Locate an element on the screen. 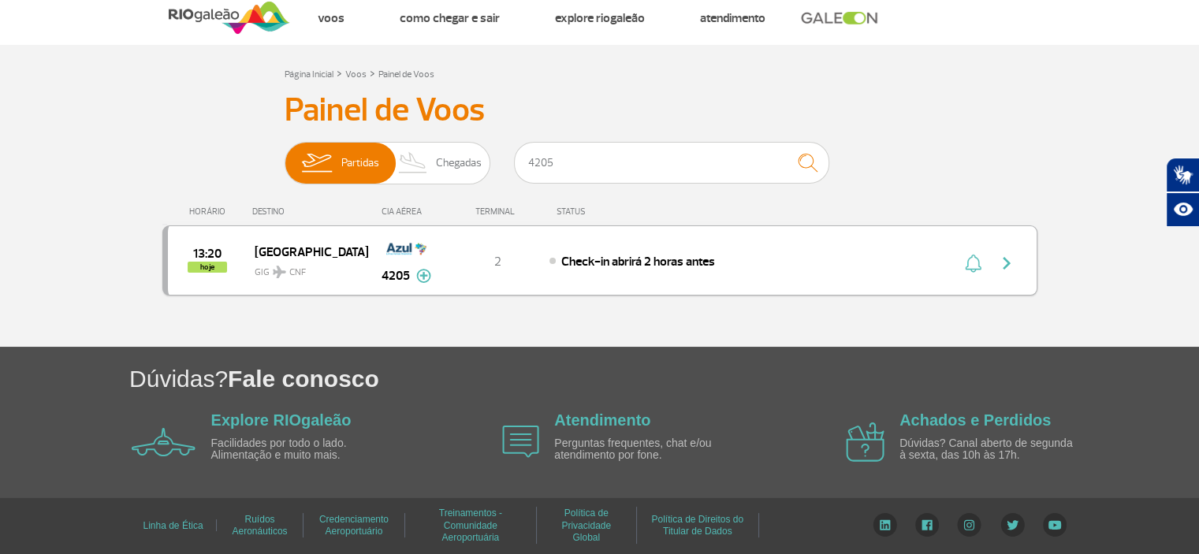  img: Facebook is located at coordinates (927, 525).